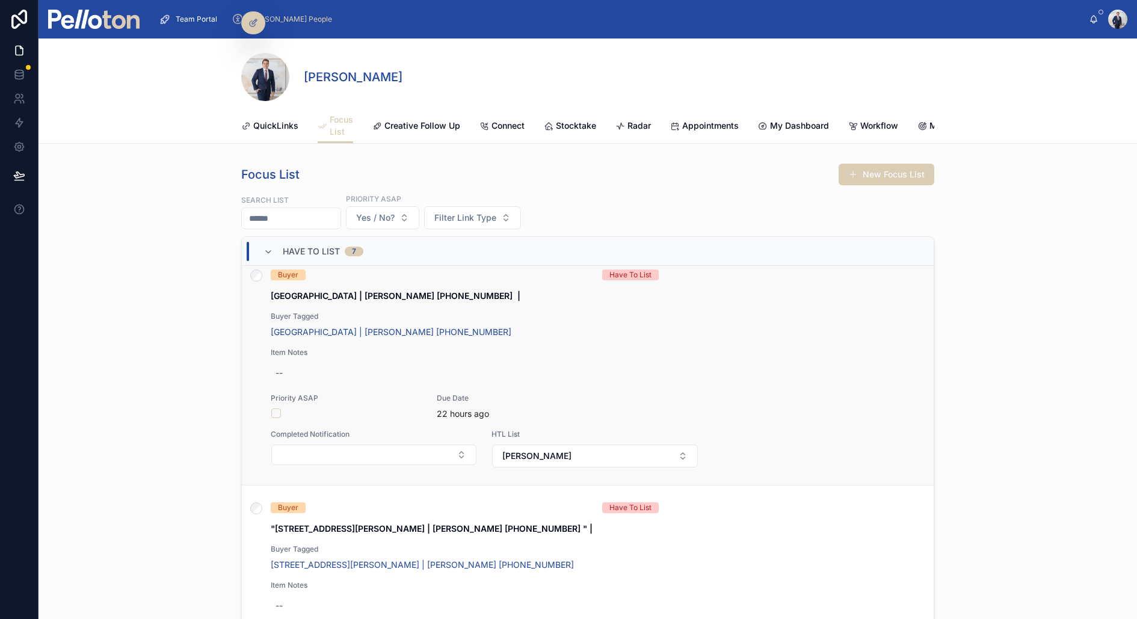 Image resolution: width=1137 pixels, height=619 pixels. I want to click on span: HTL List, so click(594, 434).